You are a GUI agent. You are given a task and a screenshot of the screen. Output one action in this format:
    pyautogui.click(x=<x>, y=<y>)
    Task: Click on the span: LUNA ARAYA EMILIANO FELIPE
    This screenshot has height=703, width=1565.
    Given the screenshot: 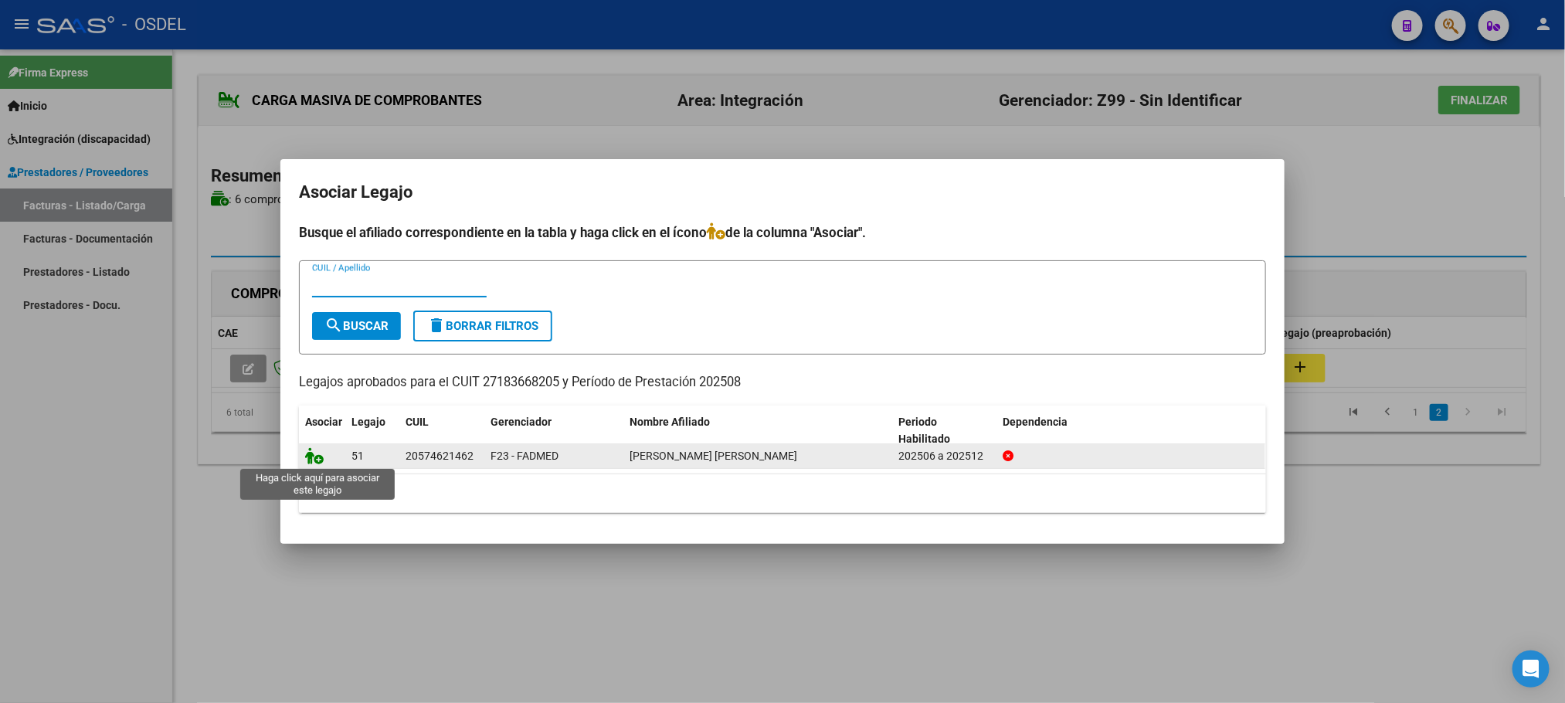 What is the action you would take?
    pyautogui.click(x=713, y=456)
    